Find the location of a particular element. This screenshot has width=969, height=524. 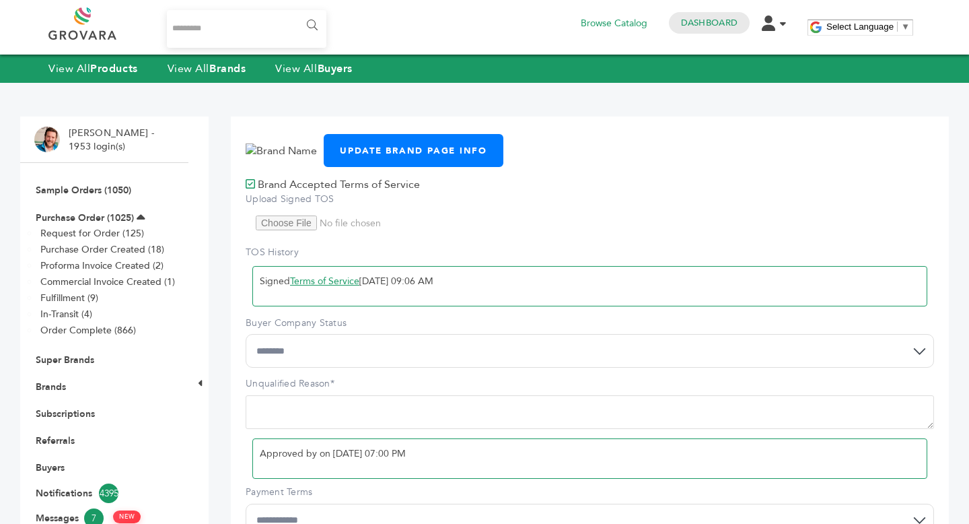

a: In-Transit (4) is located at coordinates (66, 314).